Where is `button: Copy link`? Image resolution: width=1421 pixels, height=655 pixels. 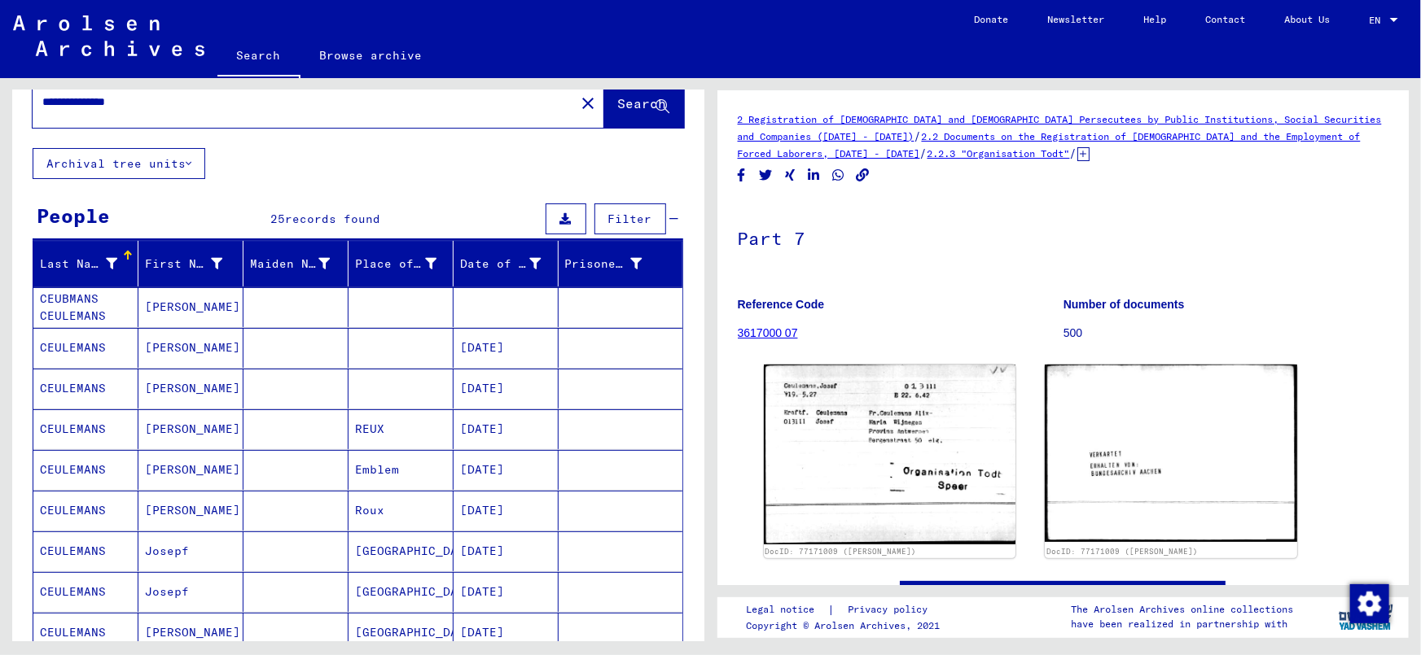 button: Copy link is located at coordinates (862, 175).